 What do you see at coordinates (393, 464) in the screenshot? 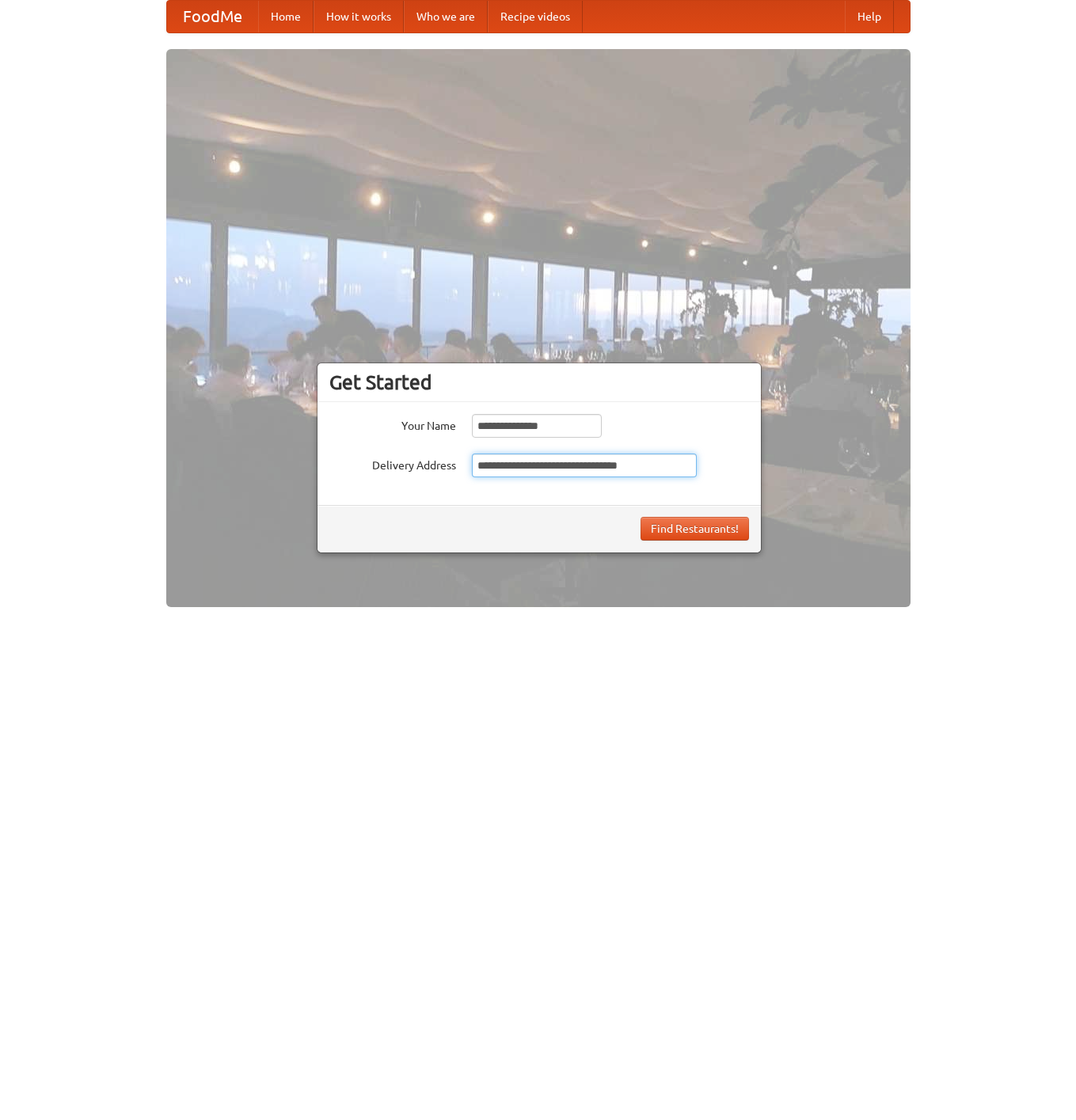
I see `label: Delivery Address` at bounding box center [393, 464].